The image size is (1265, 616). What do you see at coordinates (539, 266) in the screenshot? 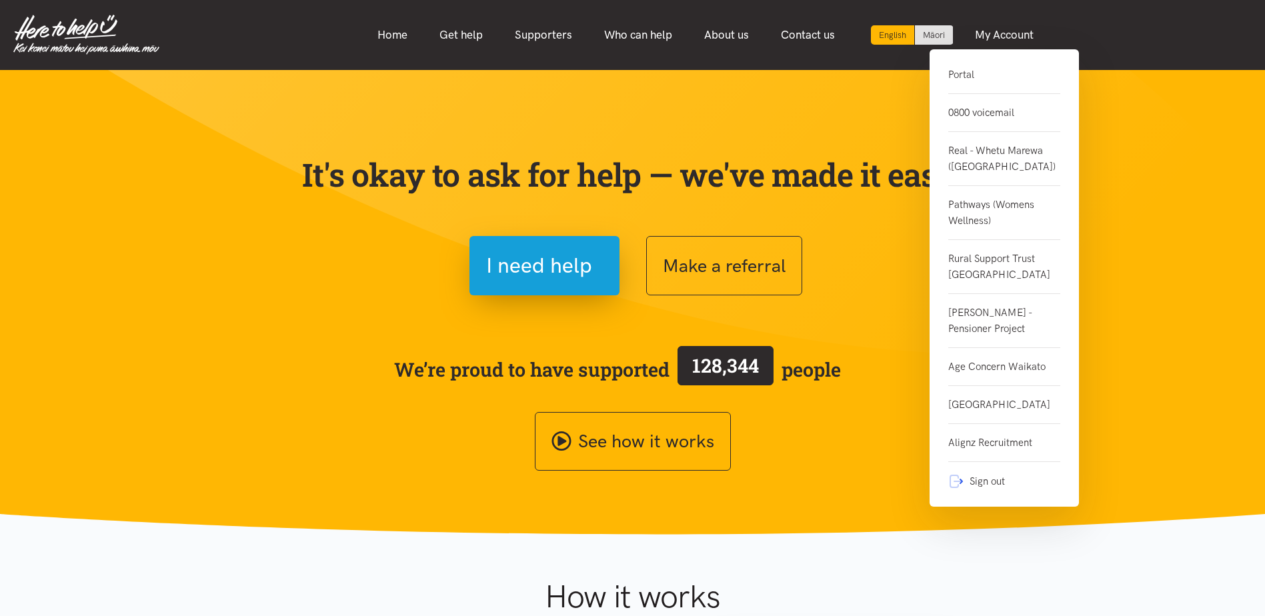
I see `span: I need help` at bounding box center [539, 266].